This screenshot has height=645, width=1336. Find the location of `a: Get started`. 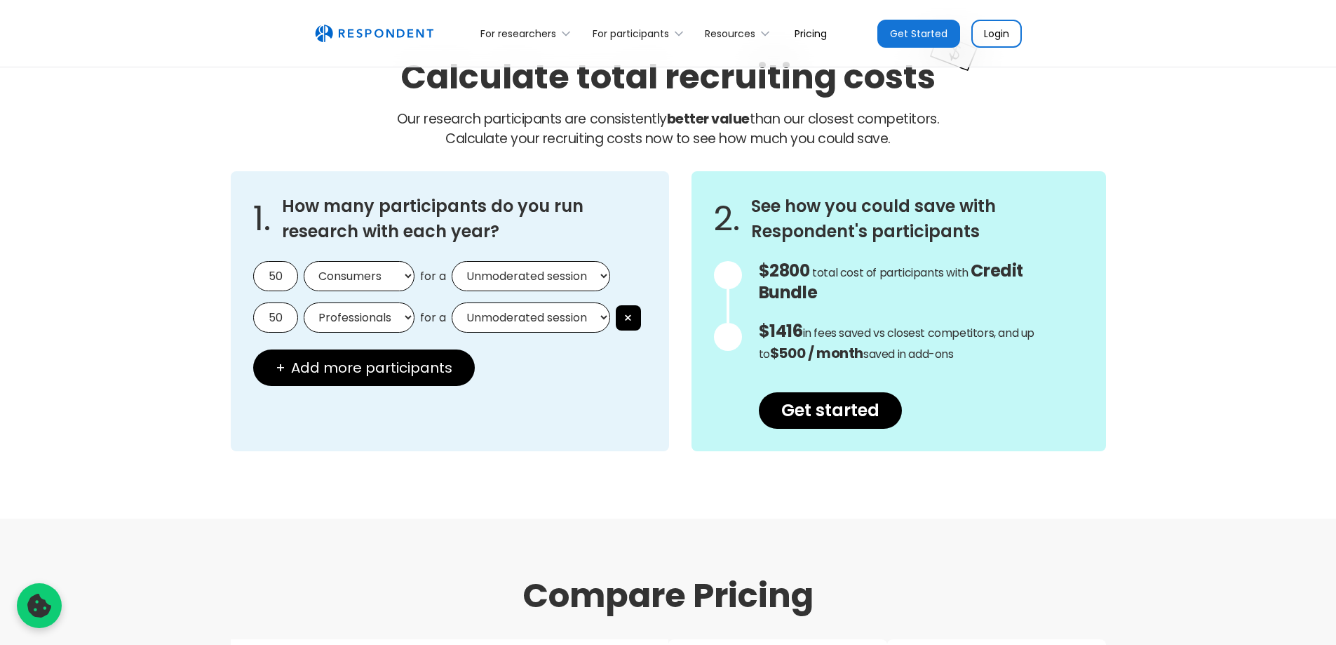

a: Get started is located at coordinates (830, 410).